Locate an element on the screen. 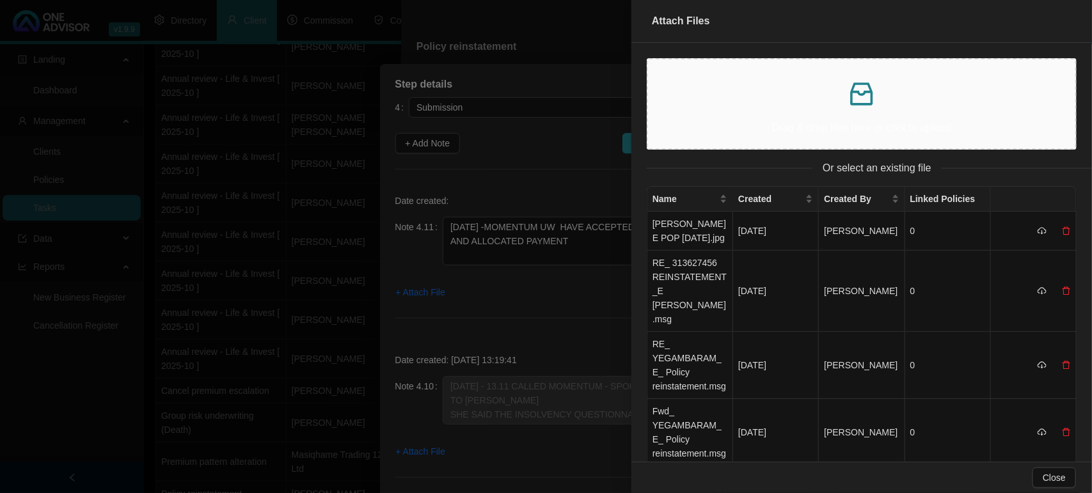 This screenshot has height=493, width=1092. span: Close is located at coordinates (1055, 478).